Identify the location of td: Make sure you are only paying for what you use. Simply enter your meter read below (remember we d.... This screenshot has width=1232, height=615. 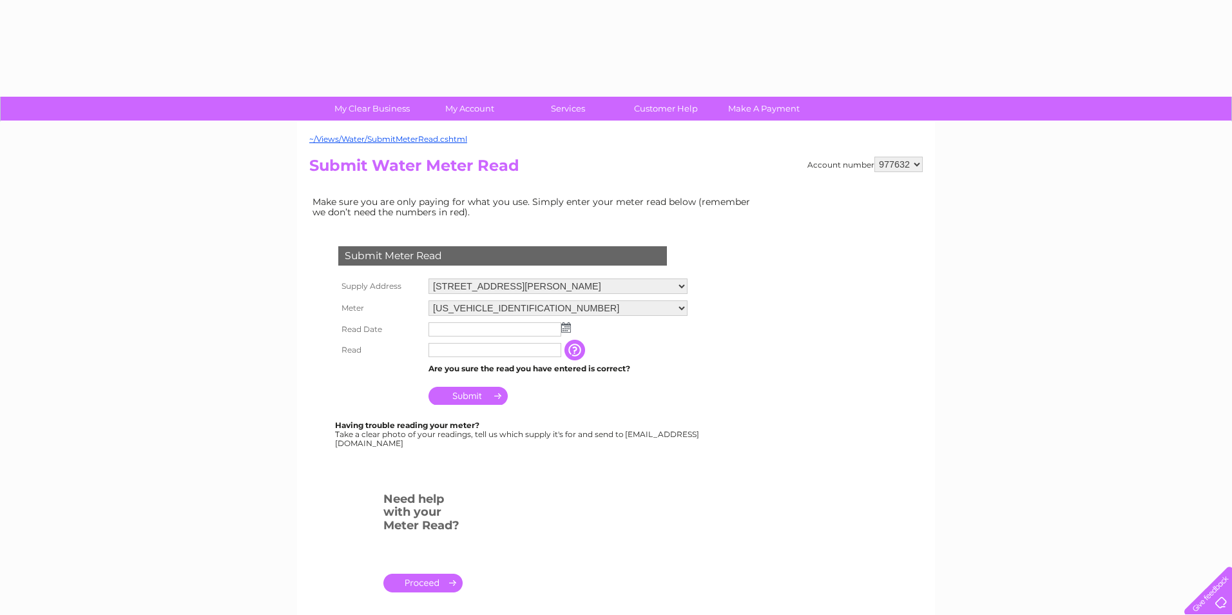
(535, 207).